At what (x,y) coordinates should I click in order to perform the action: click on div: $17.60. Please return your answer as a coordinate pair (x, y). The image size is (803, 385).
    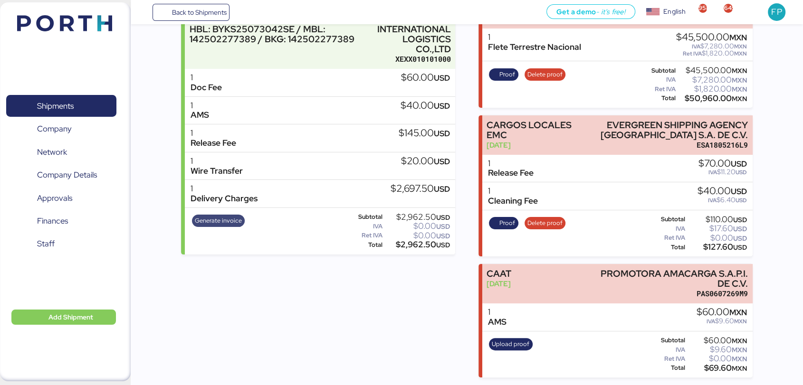
    Looking at the image, I should click on (717, 229).